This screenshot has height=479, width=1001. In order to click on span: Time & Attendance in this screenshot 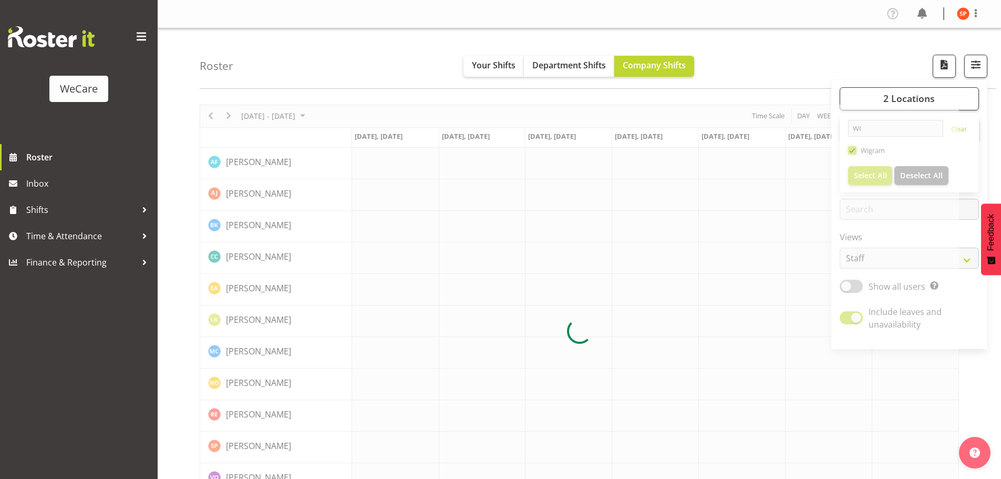, I will do `click(81, 236)`.